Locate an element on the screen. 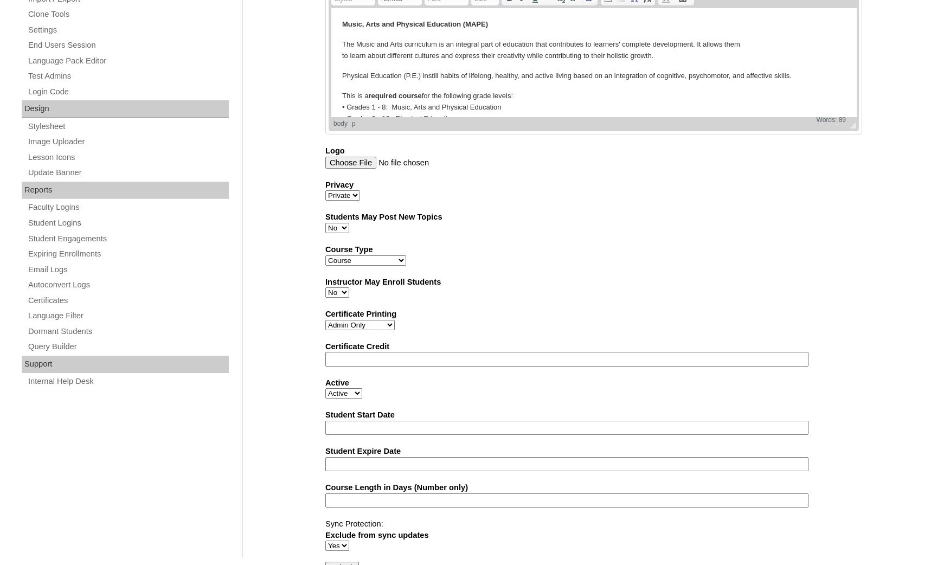 The width and height of the screenshot is (950, 565). a: Test Admins is located at coordinates (128, 76).